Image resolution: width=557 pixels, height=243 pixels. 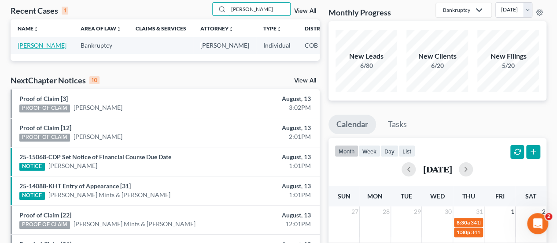 I want to click on a: 25-15068-CDP Set Notice of Financial Course Due Date, so click(x=95, y=156).